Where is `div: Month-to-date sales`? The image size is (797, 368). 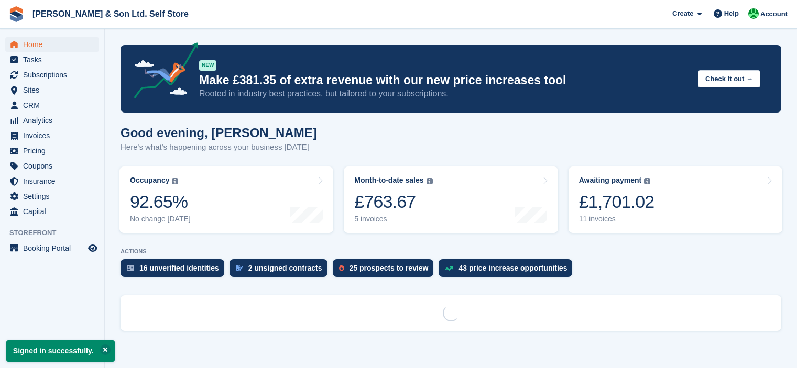
div: Month-to-date sales is located at coordinates (389, 180).